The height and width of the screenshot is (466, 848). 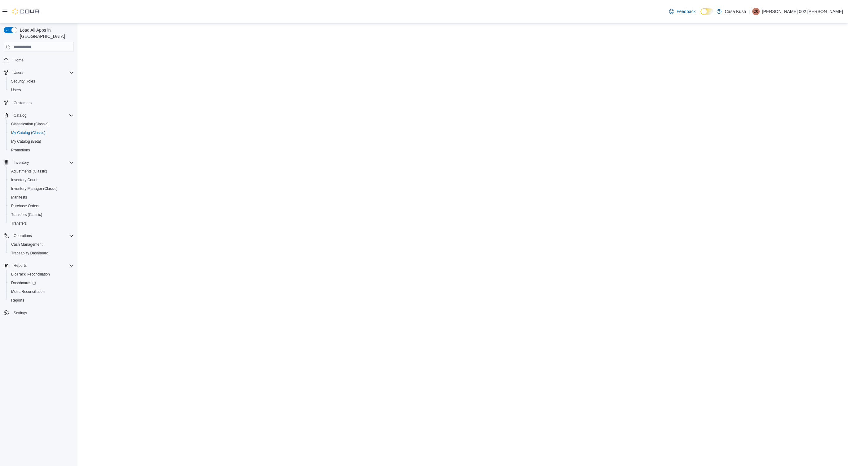 I want to click on span: Classification (Classic), so click(x=30, y=124).